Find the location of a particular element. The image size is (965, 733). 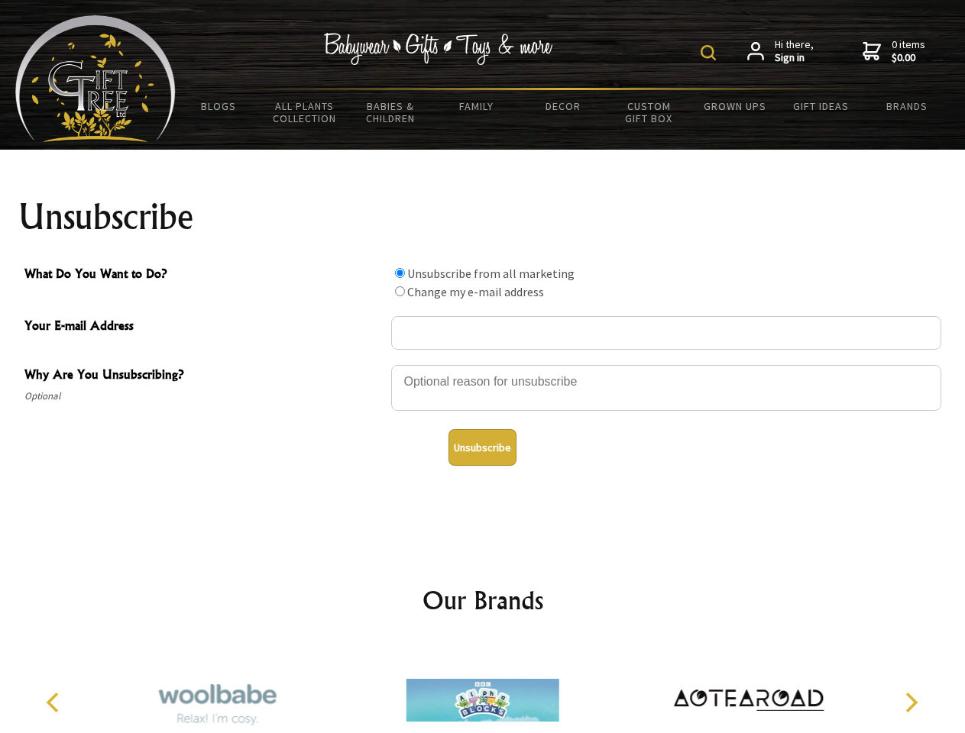

a: Decor is located at coordinates (562, 106).